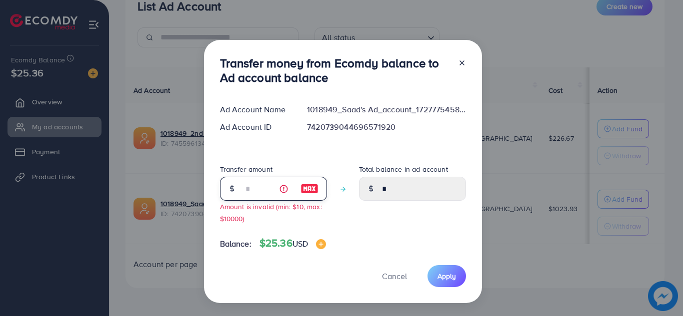  What do you see at coordinates (403, 169) in the screenshot?
I see `label: Total balance in ad account` at bounding box center [403, 169].